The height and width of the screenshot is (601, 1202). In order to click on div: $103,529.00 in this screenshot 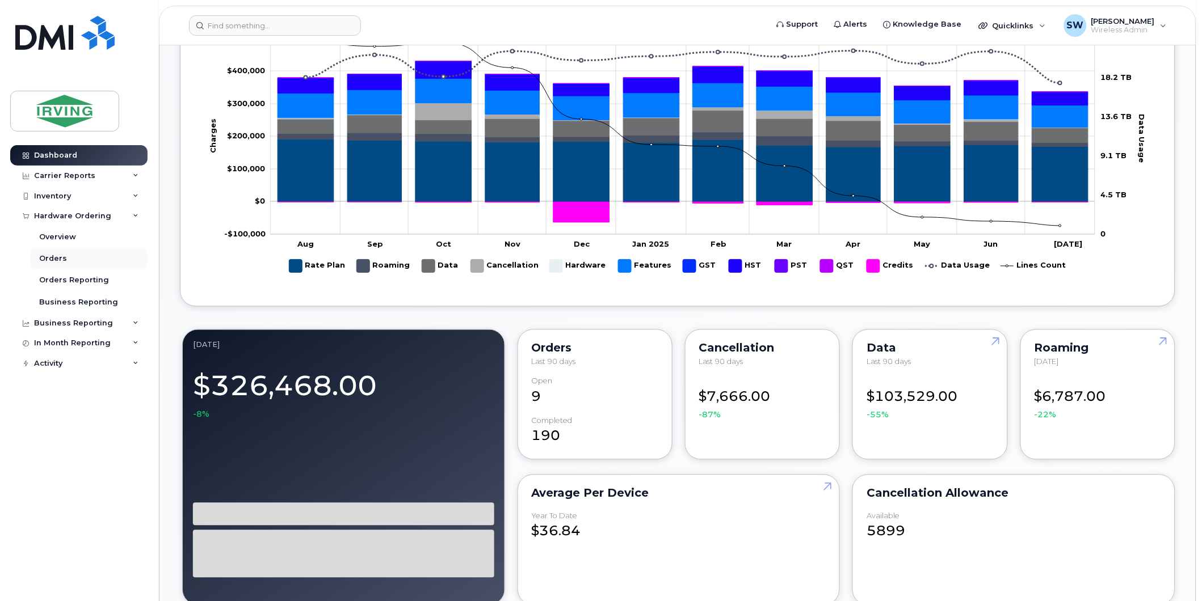, I will do `click(929, 399)`.